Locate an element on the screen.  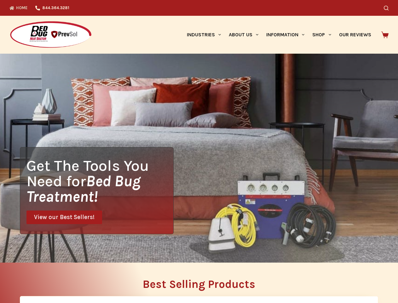
button: Search is located at coordinates (386, 8).